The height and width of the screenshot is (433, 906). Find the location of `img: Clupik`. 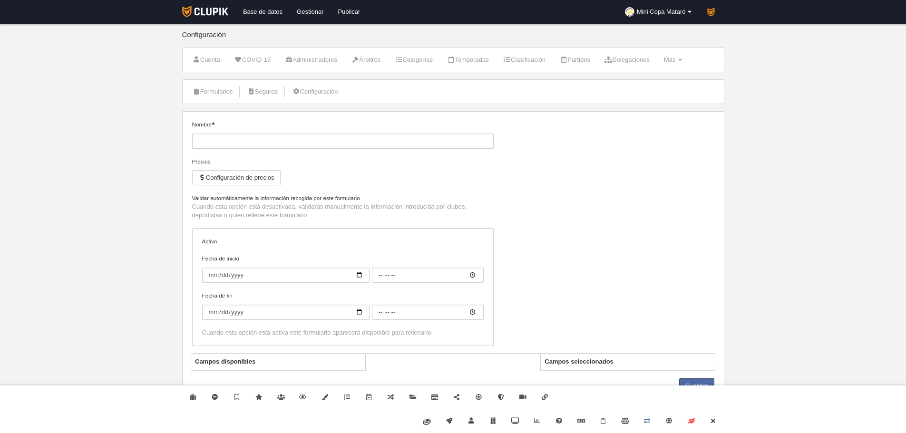

img: Clupik is located at coordinates (205, 11).